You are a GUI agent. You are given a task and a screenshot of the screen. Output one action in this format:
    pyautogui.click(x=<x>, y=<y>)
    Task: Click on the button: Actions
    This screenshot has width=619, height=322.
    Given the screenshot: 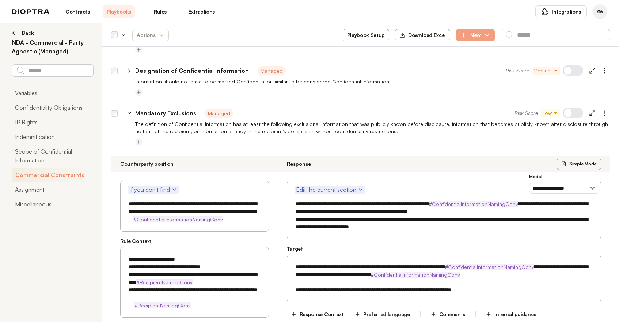 What is the action you would take?
    pyautogui.click(x=151, y=35)
    